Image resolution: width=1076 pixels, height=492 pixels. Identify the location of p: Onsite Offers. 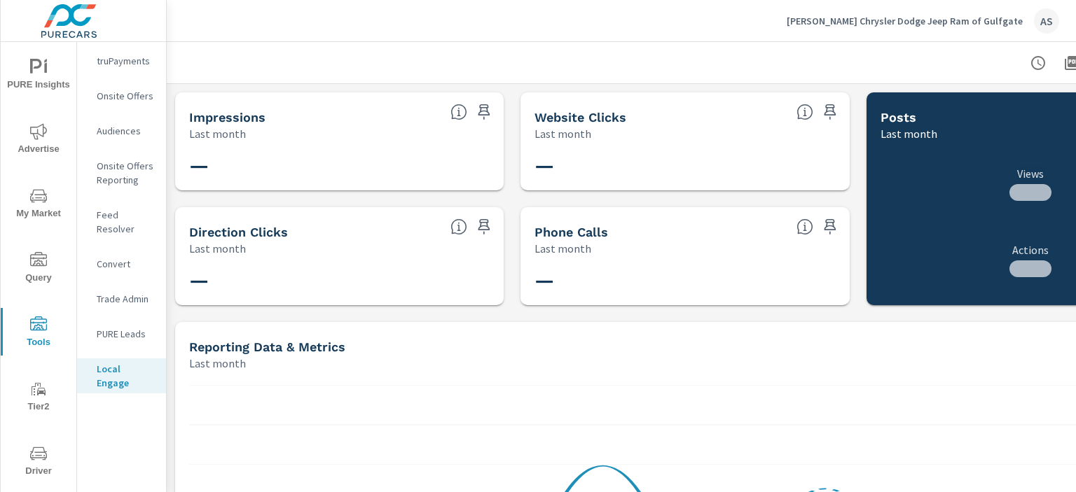
(125, 96).